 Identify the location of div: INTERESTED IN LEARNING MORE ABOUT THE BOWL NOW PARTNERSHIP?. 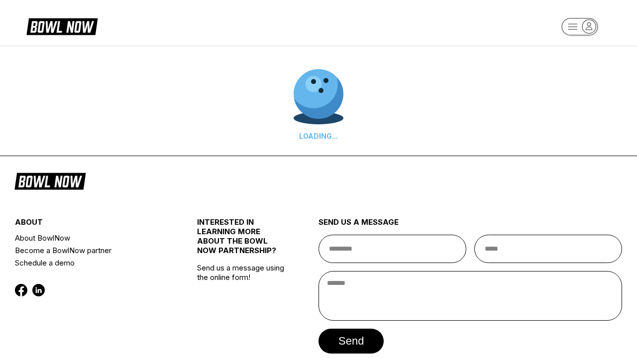
(242, 240).